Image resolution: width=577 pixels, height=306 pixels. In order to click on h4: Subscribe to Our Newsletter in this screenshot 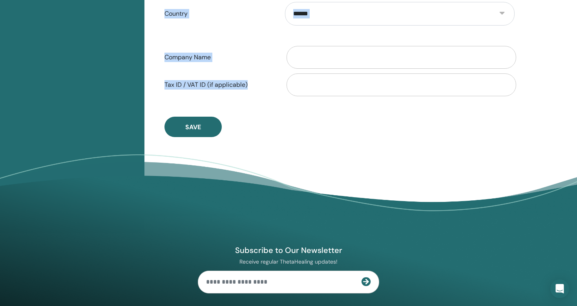, I will do `click(288, 250)`.